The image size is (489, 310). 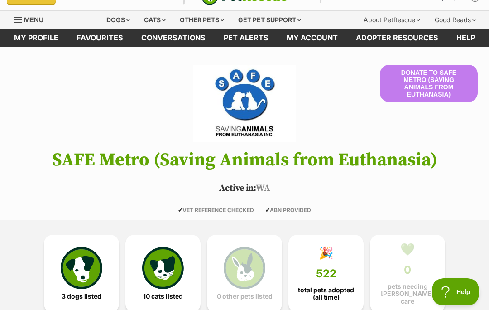 I want to click on span: ABN PROVIDED, so click(x=288, y=210).